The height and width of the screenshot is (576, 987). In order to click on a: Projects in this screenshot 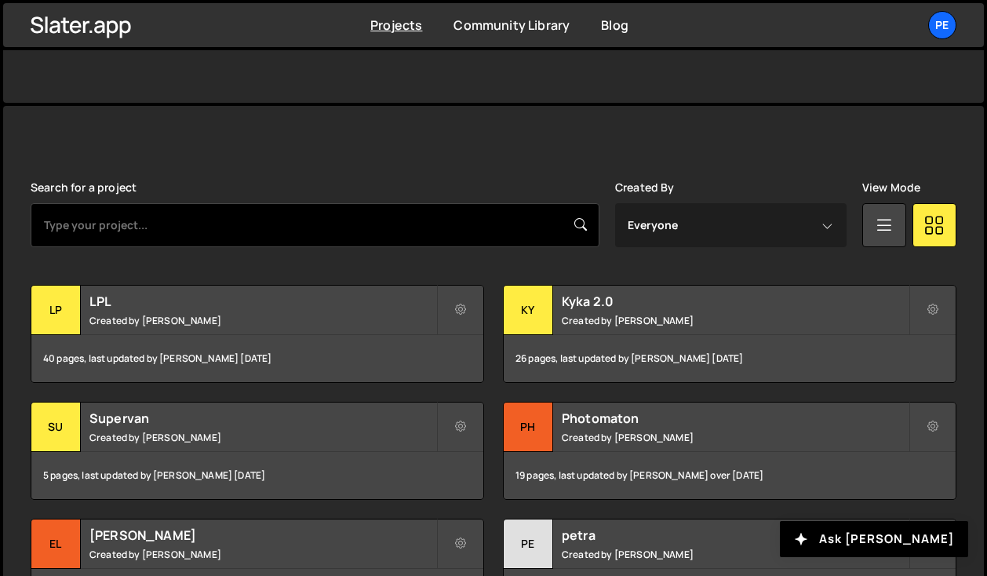, I will do `click(396, 25)`.